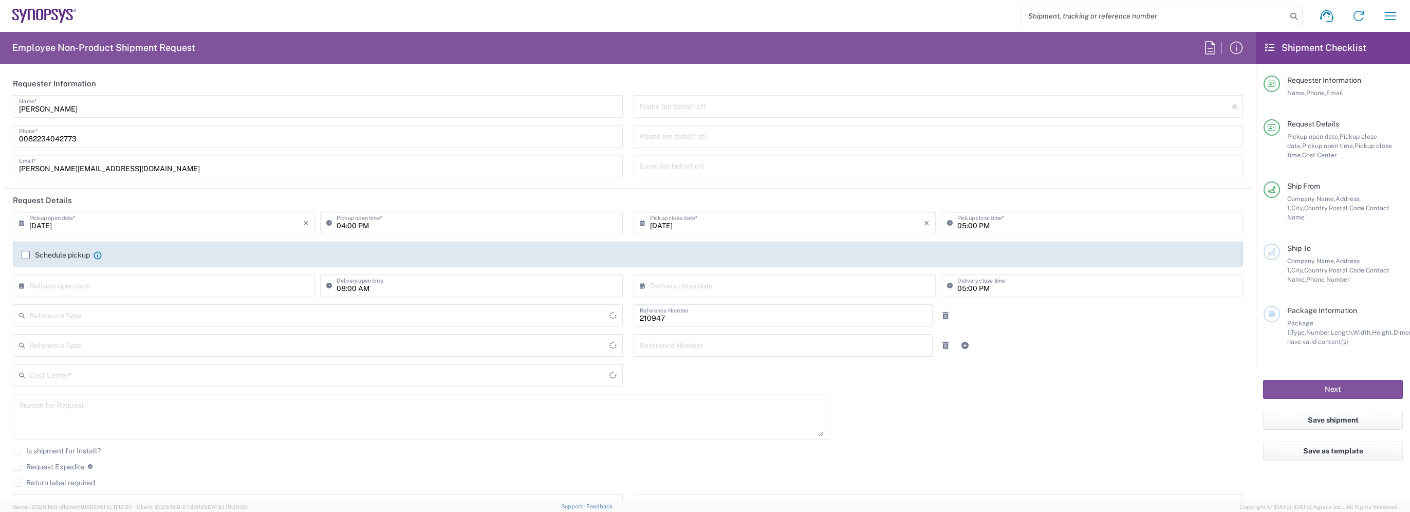 The image size is (1410, 512). I want to click on span: Length,, so click(1342, 332).